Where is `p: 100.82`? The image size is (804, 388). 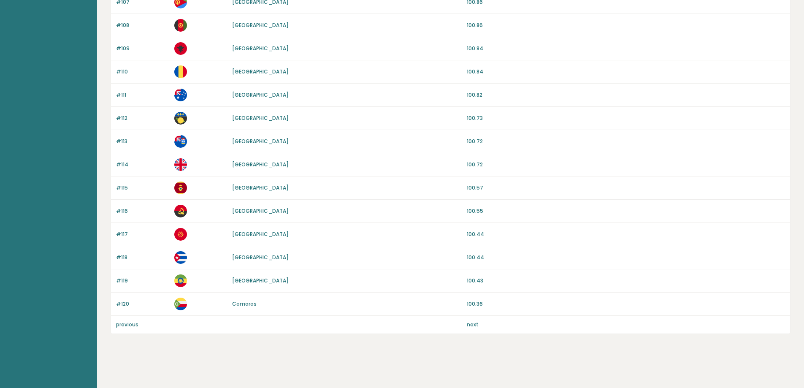 p: 100.82 is located at coordinates (626, 95).